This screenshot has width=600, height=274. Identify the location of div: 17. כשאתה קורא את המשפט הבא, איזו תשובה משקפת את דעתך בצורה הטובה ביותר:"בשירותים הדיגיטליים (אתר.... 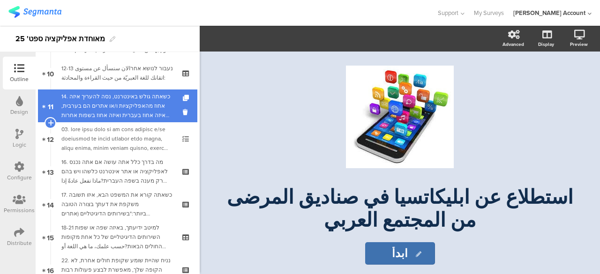
(117, 204).